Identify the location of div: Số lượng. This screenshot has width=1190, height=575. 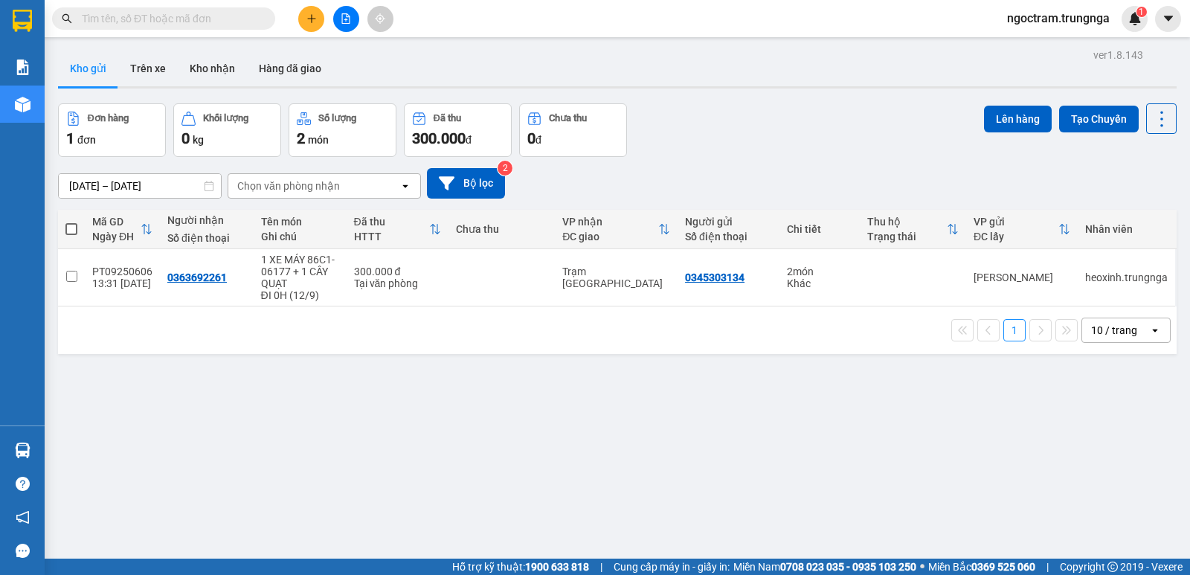
(337, 118).